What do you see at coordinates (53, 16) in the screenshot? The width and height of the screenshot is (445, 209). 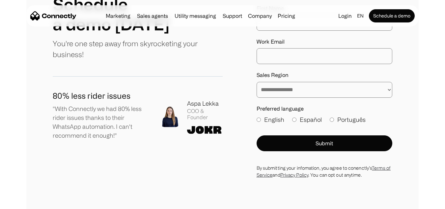 I see `a: home` at bounding box center [53, 16].